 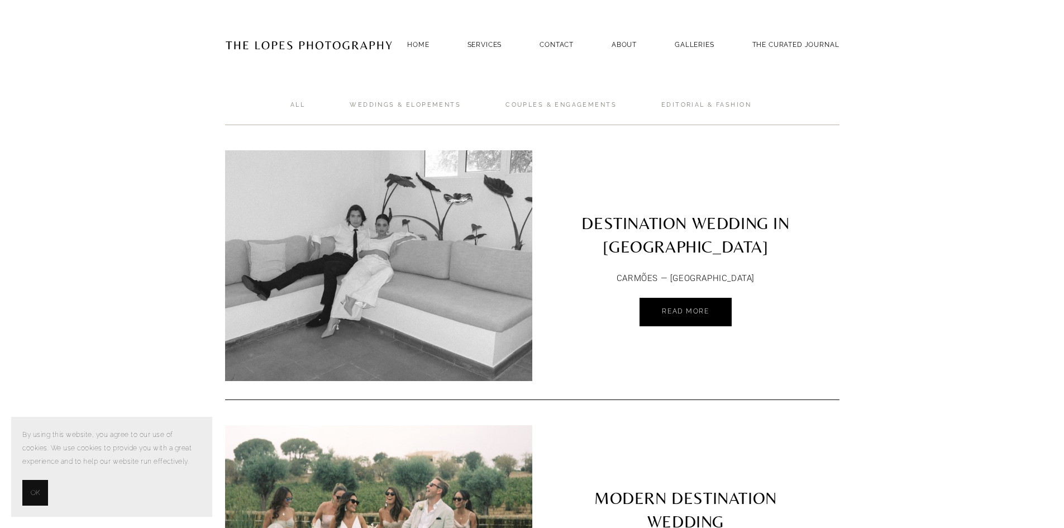 I want to click on a: Home, so click(x=418, y=44).